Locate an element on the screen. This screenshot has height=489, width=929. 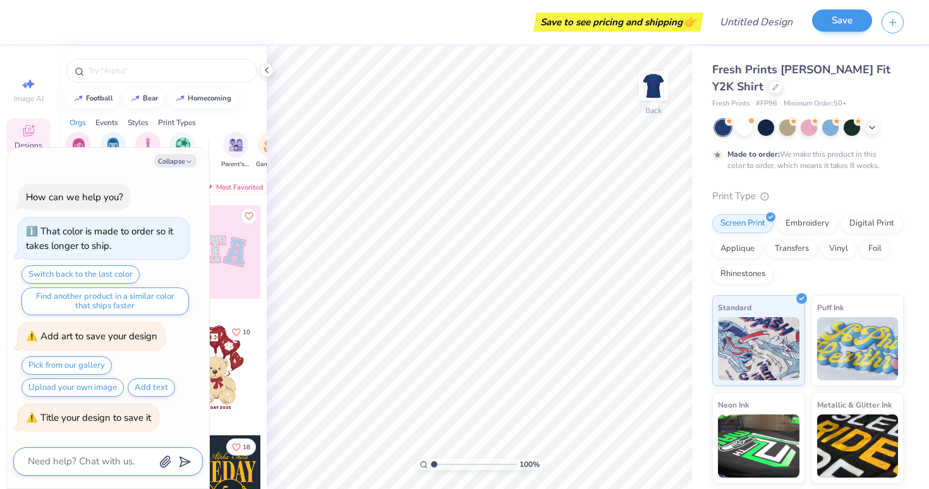
div: Rhinestones is located at coordinates (743, 274).